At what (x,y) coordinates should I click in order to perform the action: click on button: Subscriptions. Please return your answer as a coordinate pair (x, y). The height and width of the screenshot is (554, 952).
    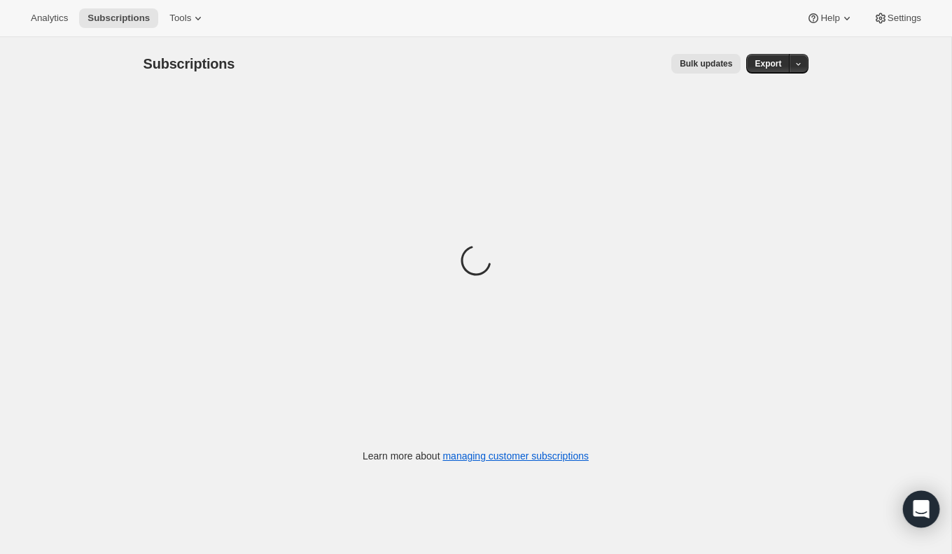
    Looking at the image, I should click on (118, 18).